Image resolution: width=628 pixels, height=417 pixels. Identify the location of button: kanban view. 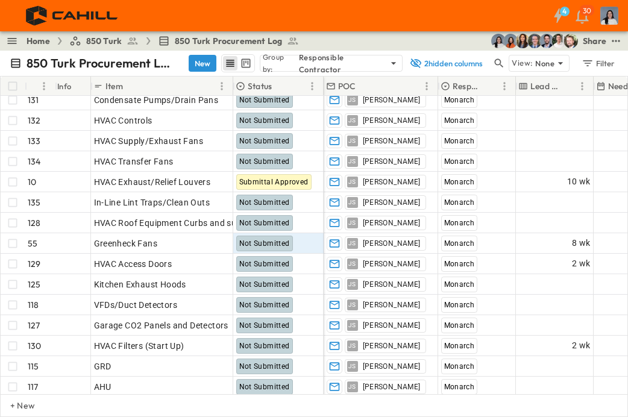
(245, 63).